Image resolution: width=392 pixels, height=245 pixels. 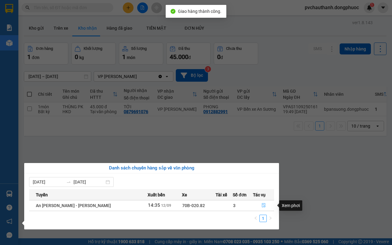 What do you see at coordinates (221, 195) in the screenshot?
I see `span: Tài xế` at bounding box center [221, 195].